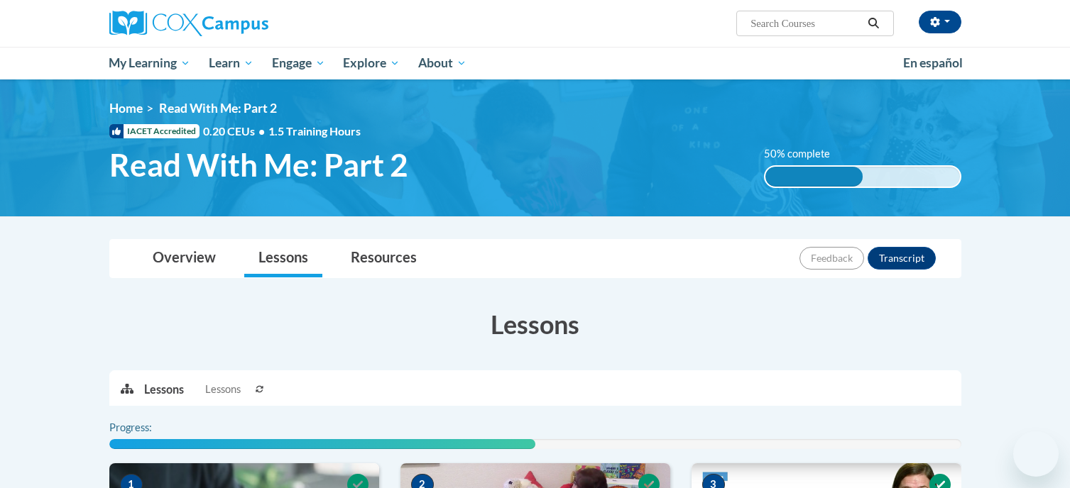 This screenshot has height=488, width=1070. Describe the element at coordinates (831, 258) in the screenshot. I see `button: Feedback` at that location.